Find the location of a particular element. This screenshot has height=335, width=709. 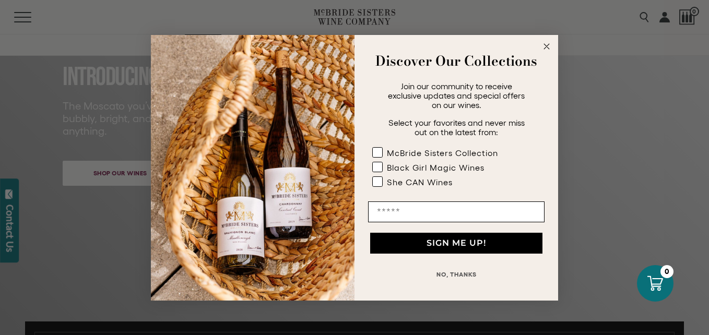

div: 0 is located at coordinates (667, 272).